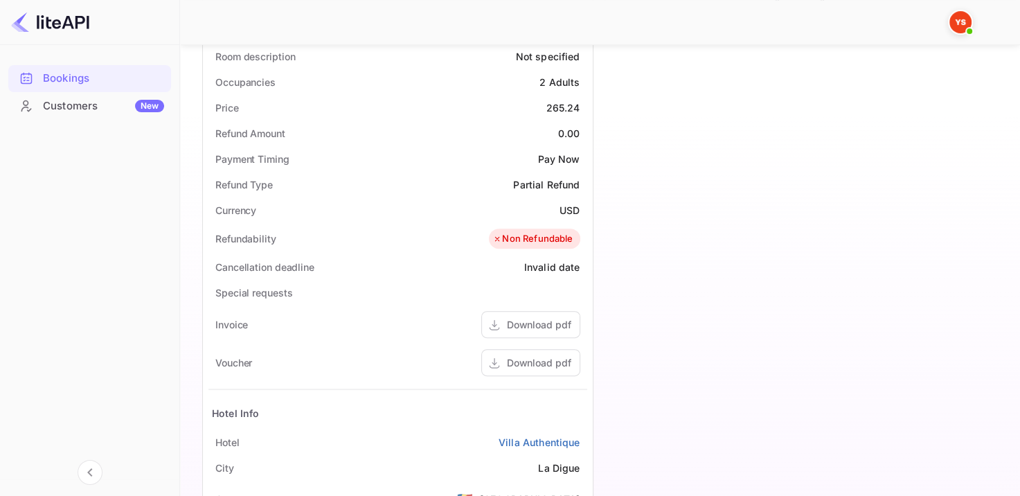 This screenshot has width=1020, height=496. Describe the element at coordinates (569, 133) in the screenshot. I see `div: 0.00` at that location.